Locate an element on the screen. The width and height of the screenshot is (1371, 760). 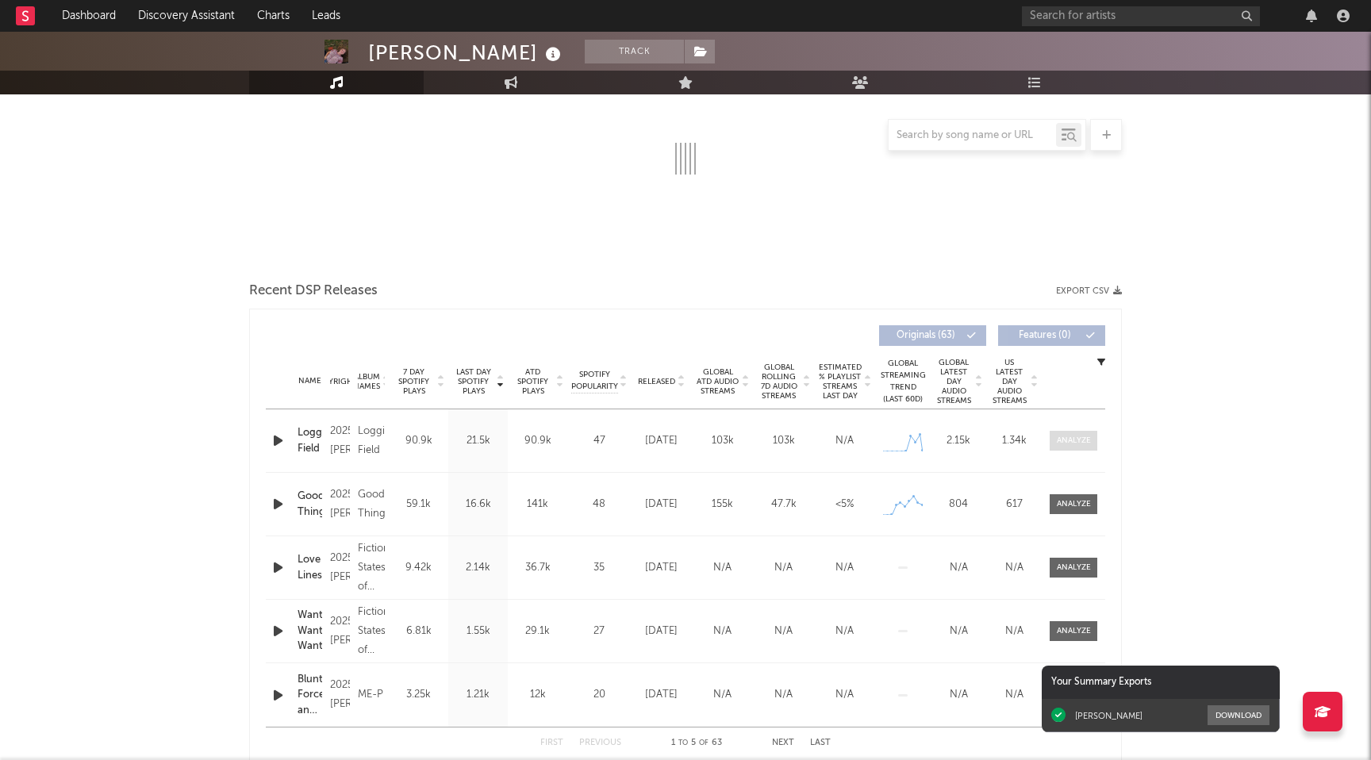
div: 1.21k is located at coordinates (478, 695).